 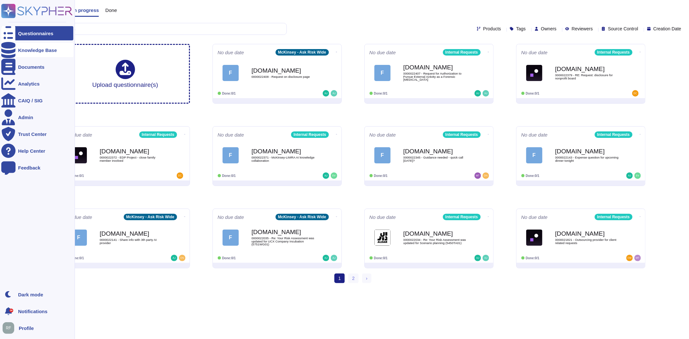 What do you see at coordinates (37, 100) in the screenshot?
I see `a: CAIQ / SIG` at bounding box center [37, 100].